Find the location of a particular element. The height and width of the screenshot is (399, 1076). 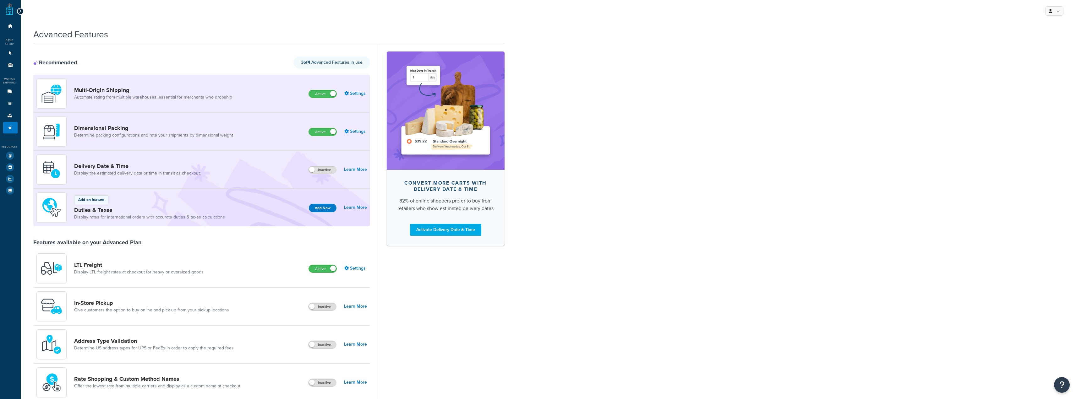

a: Automate rating from multiple warehouses, essential for merchants who dropship is located at coordinates (153, 97).